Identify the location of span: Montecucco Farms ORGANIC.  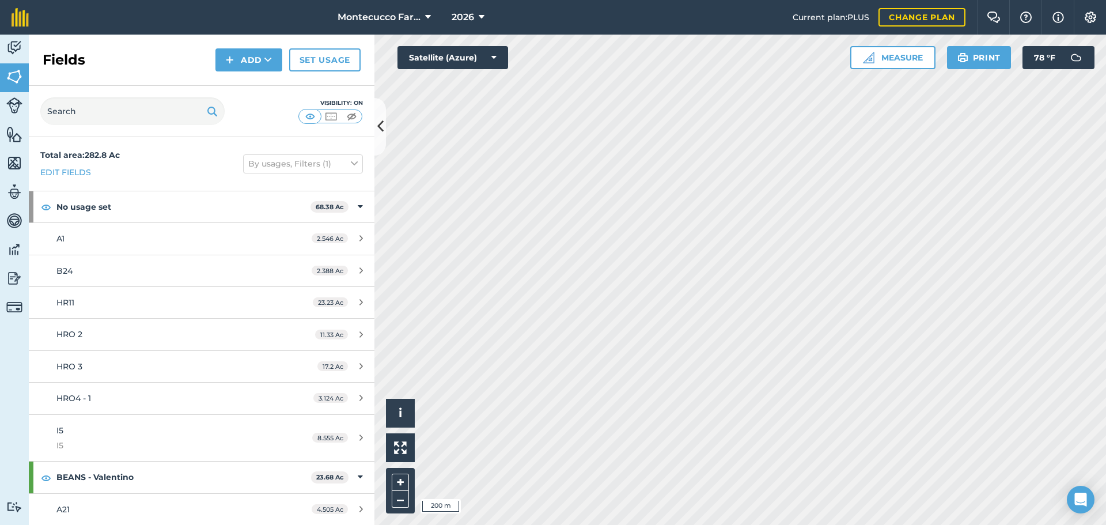
(379, 17).